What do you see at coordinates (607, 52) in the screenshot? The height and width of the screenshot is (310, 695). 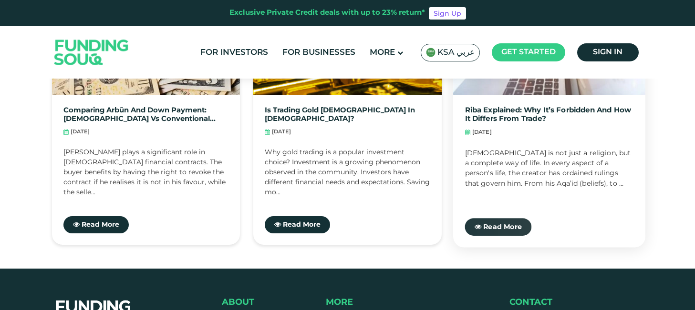 I see `a: Sign in` at bounding box center [607, 52].